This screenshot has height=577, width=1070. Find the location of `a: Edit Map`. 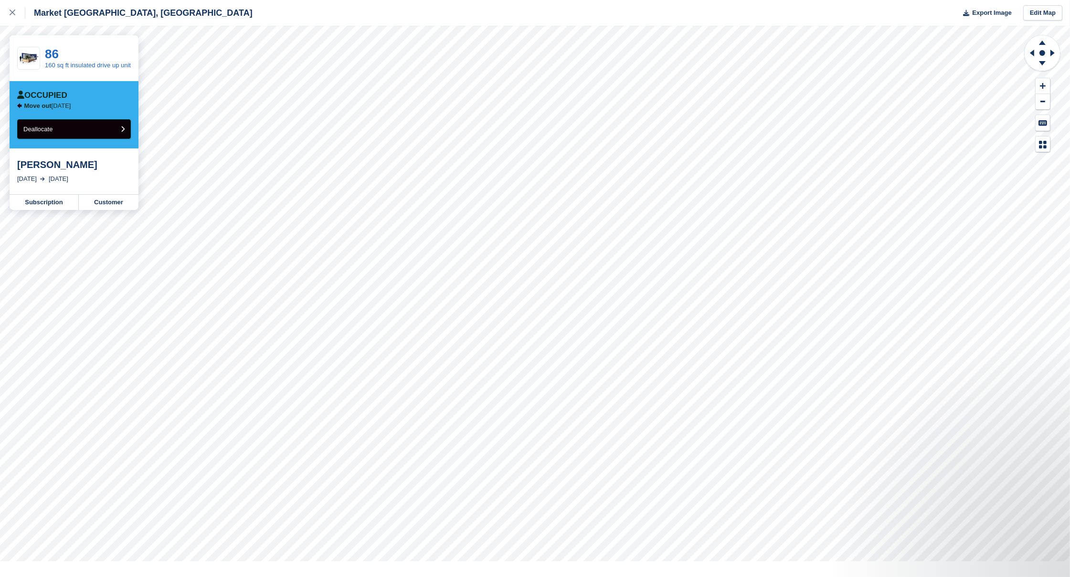

a: Edit Map is located at coordinates (1043, 13).